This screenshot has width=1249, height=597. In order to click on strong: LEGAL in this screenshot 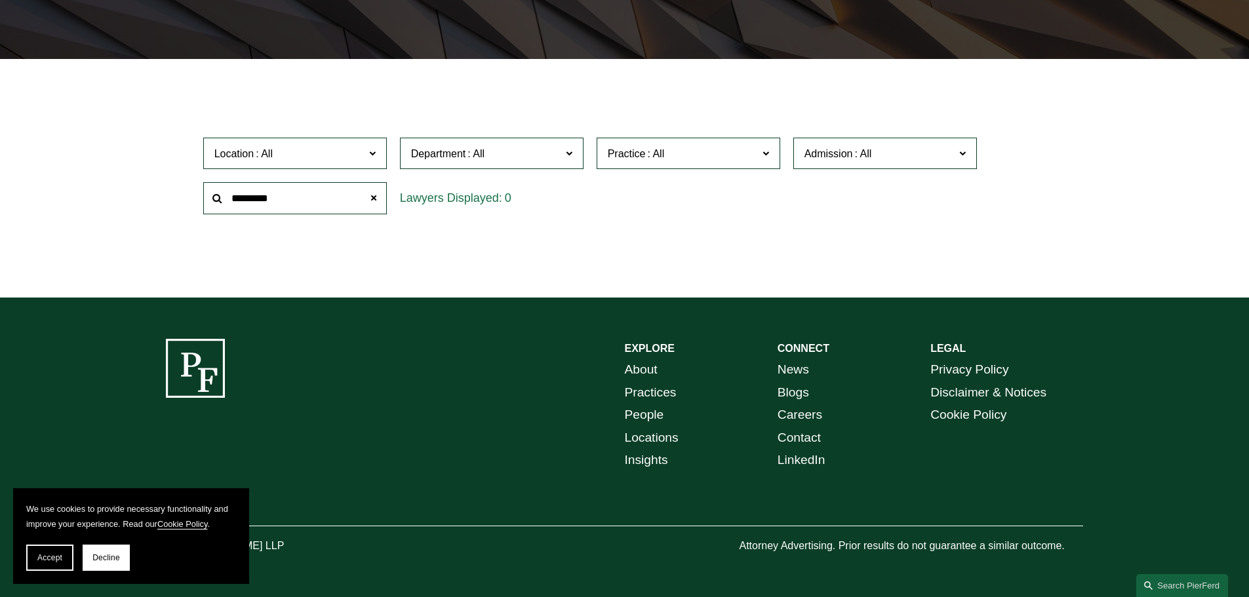, I will do `click(948, 348)`.